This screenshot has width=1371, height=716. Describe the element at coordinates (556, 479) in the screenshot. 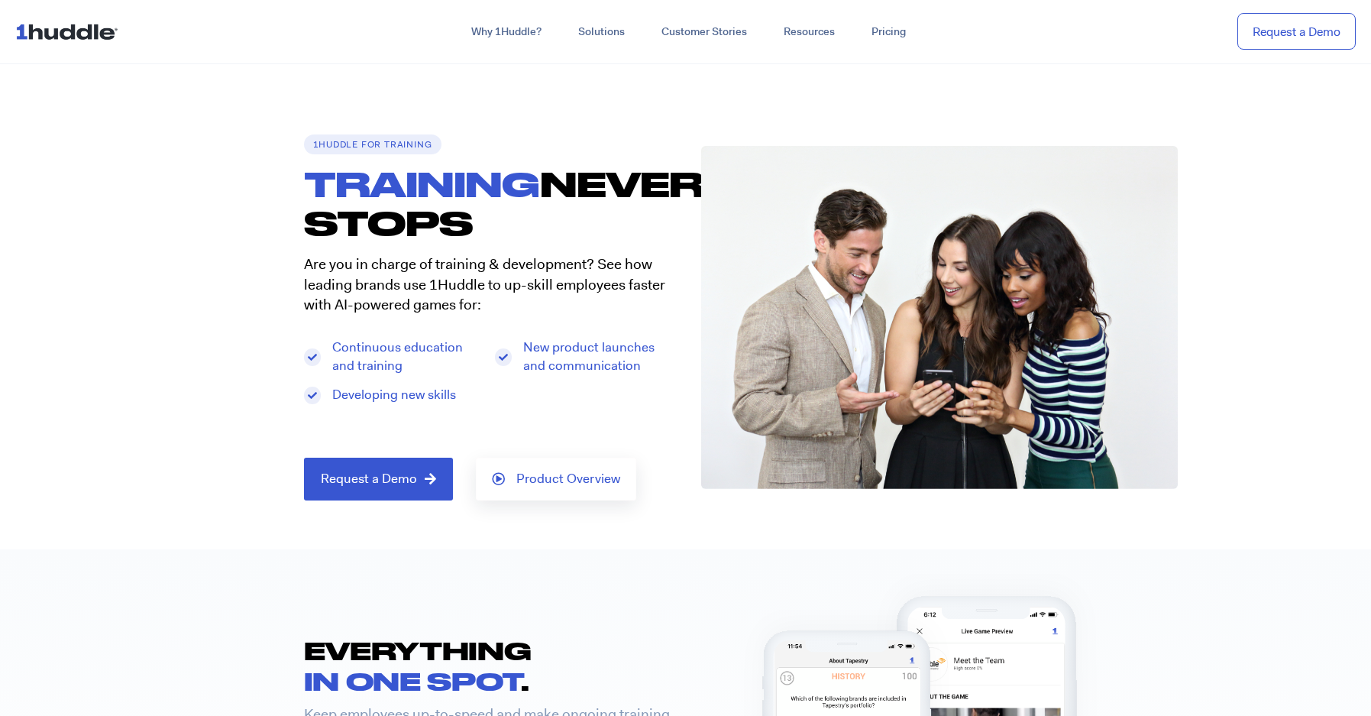

I see `a: Product Overview` at that location.